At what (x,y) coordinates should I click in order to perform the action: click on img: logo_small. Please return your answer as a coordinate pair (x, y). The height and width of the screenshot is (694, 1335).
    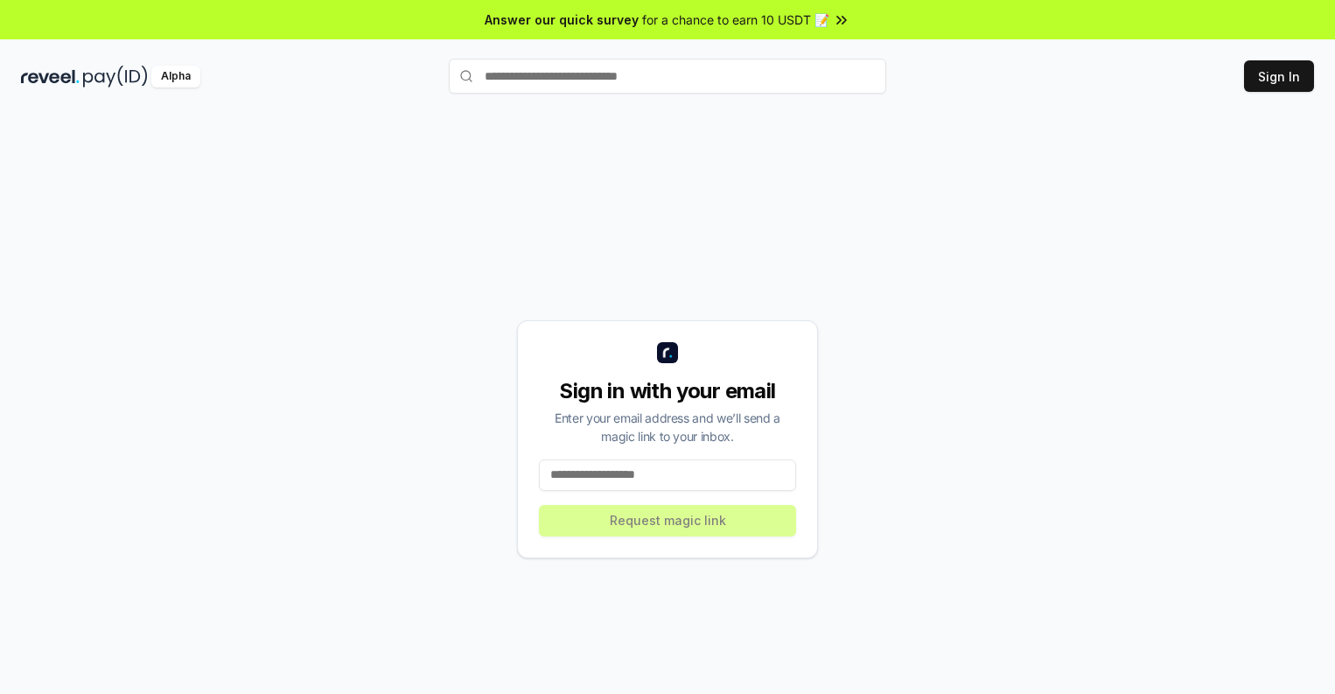
    Looking at the image, I should click on (668, 353).